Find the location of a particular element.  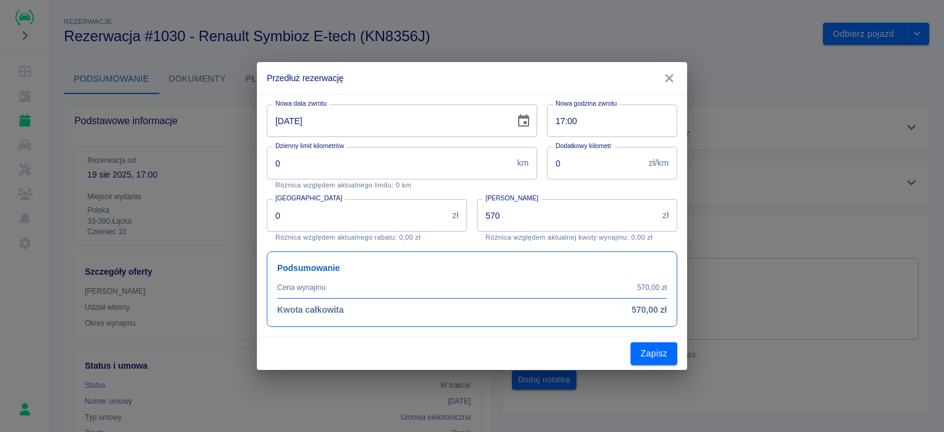

p: km is located at coordinates (522, 163).